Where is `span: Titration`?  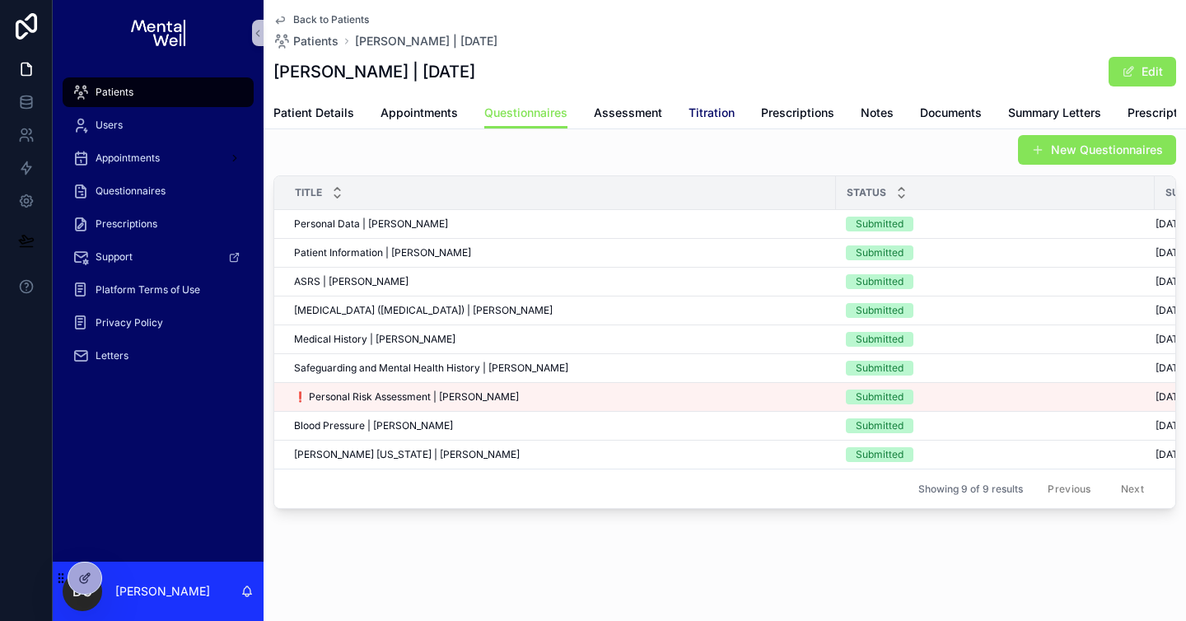 span: Titration is located at coordinates (711, 113).